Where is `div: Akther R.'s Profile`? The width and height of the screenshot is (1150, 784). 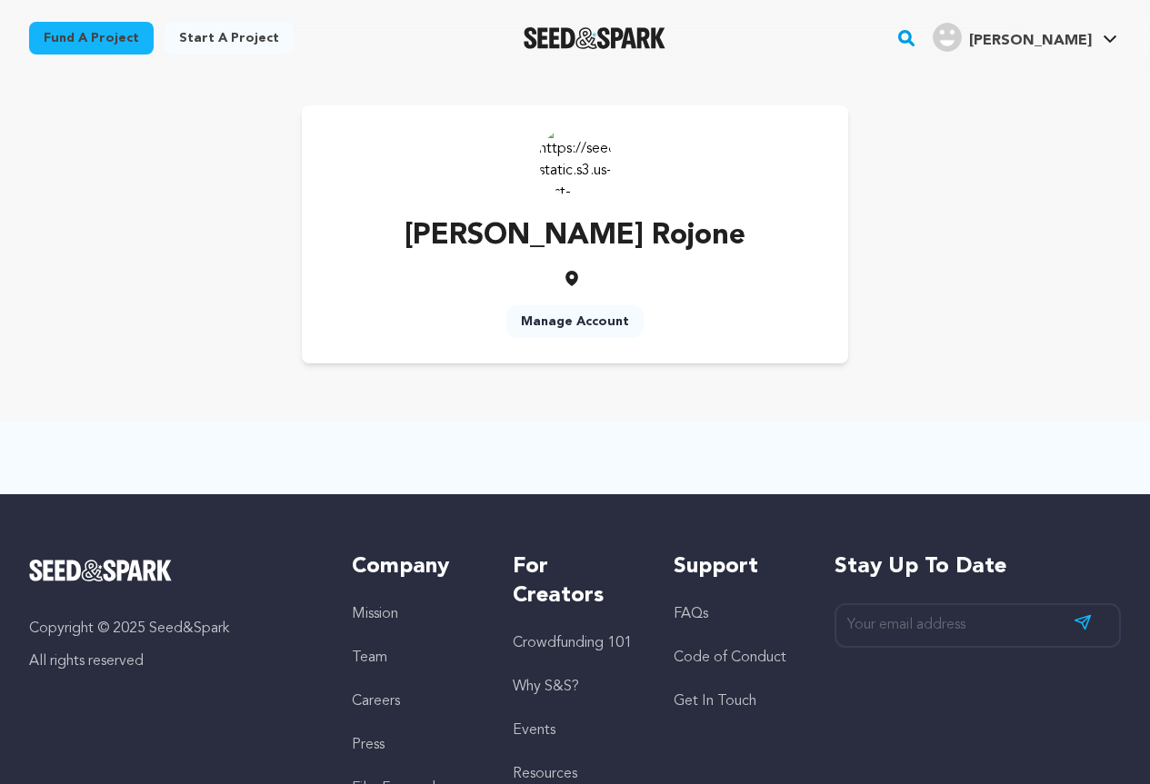 div: Akther R.'s Profile is located at coordinates (1011, 37).